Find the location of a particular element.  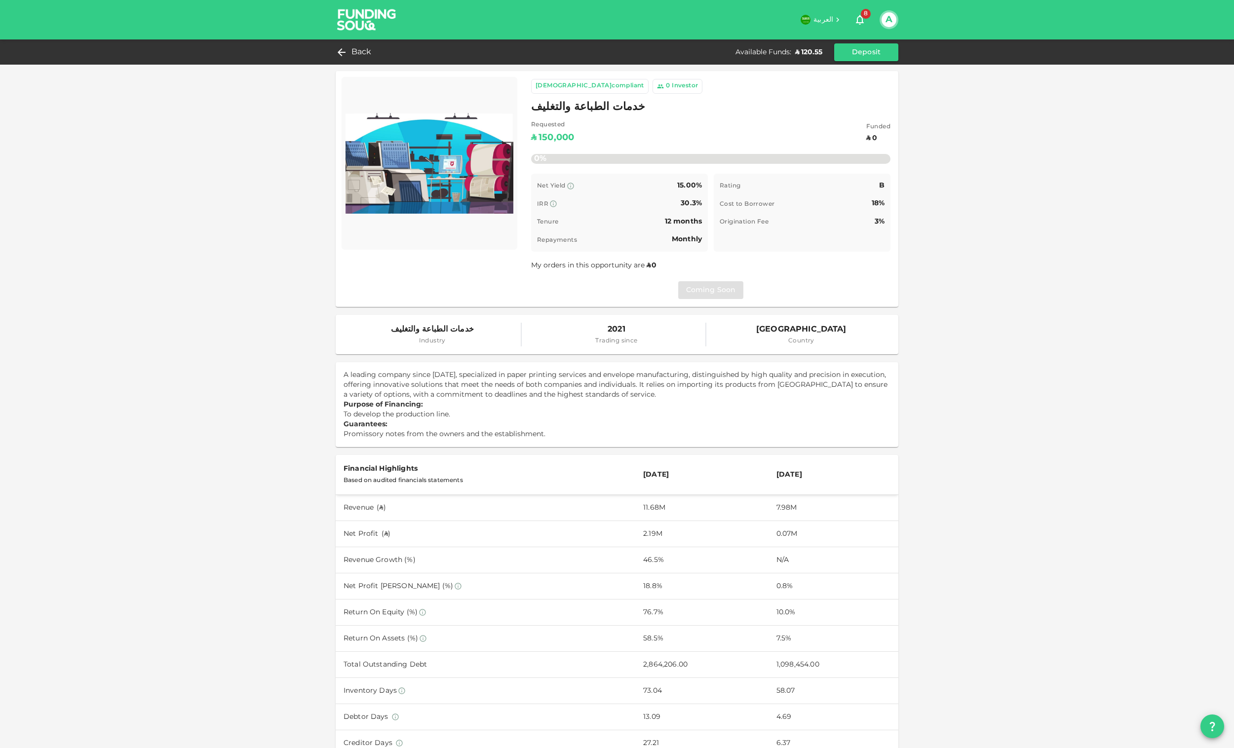

span: IRR is located at coordinates (543, 204).